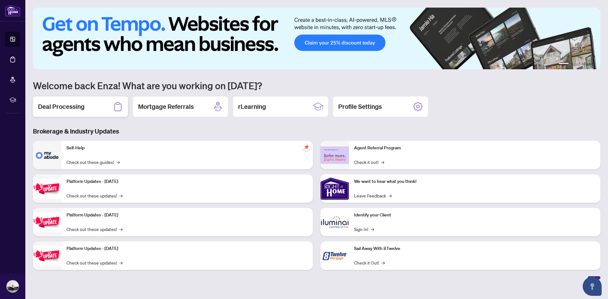  Describe the element at coordinates (373, 196) in the screenshot. I see `a: Leave Feedback→` at that location.